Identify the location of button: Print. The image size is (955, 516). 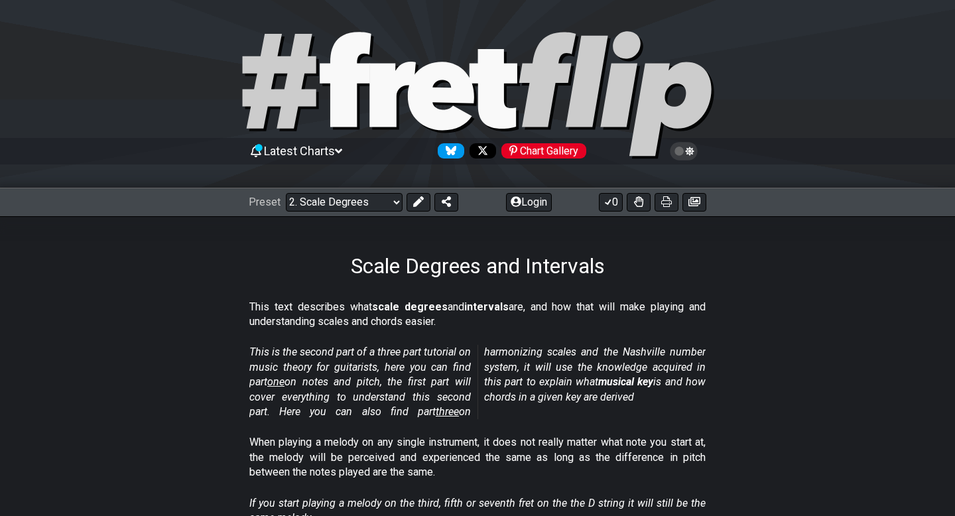
(666, 202).